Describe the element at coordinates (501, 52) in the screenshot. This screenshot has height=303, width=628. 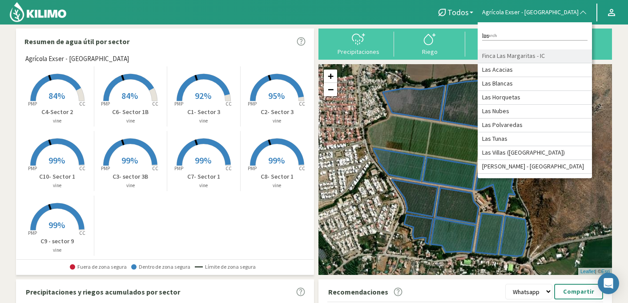
I see `div: Carga mensual` at that location.